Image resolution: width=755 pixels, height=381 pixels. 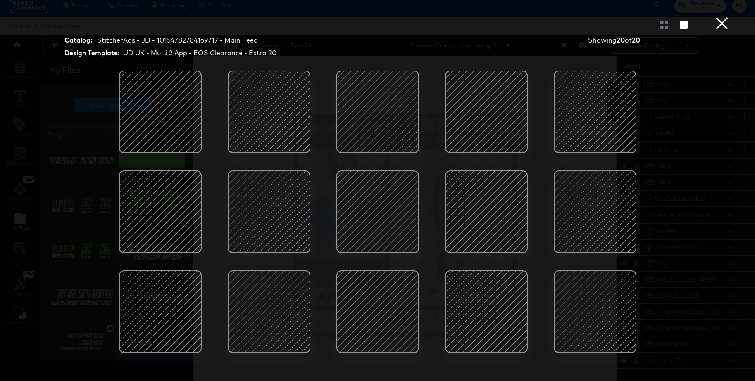 I want to click on div: StitcherAds - JD - 10154782784169717 - Main Feed, so click(x=177, y=40).